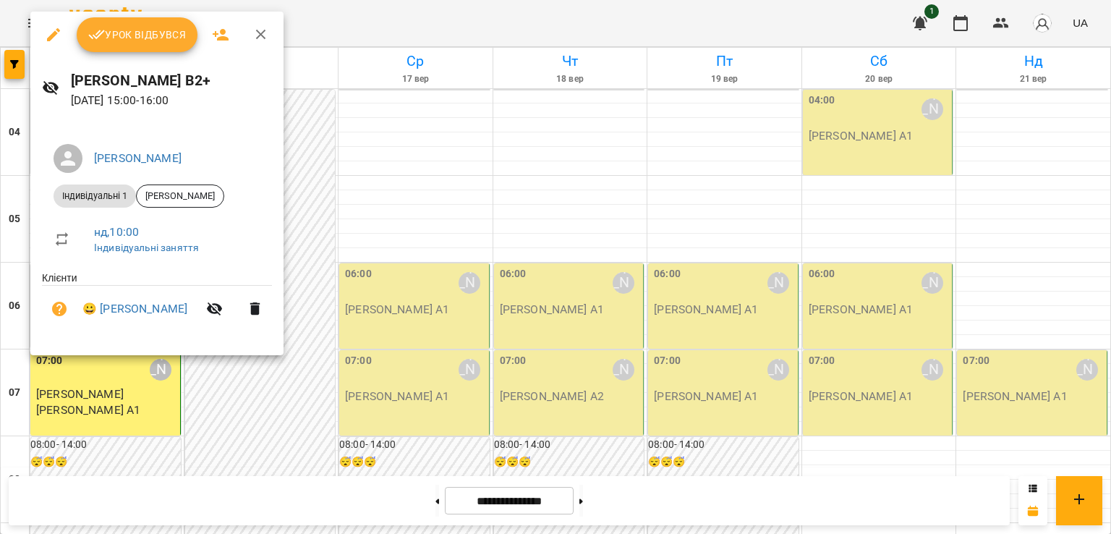 This screenshot has width=1111, height=534. Describe the element at coordinates (157, 304) in the screenshot. I see `ul: Клієнти` at that location.